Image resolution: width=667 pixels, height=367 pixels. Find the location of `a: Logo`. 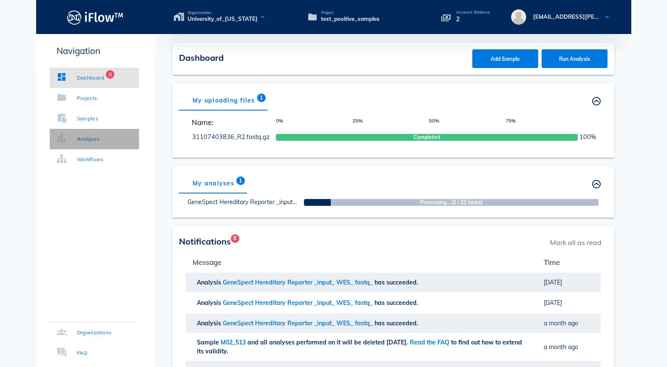

a: Logo is located at coordinates (96, 17).